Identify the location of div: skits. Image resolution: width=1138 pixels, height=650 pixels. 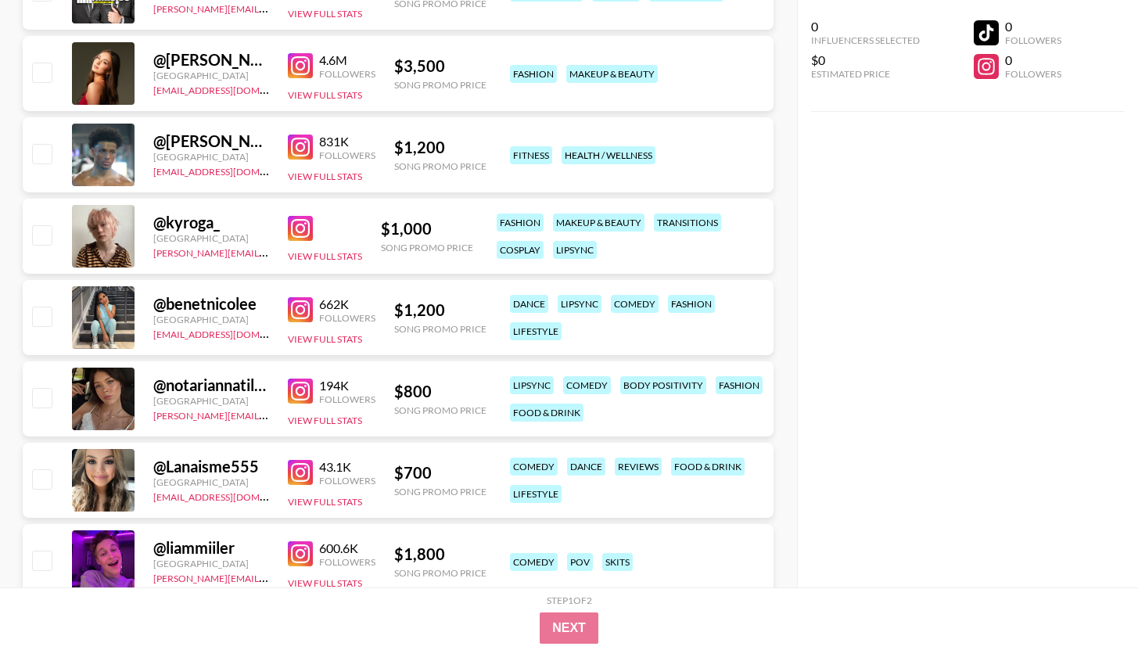
(617, 561).